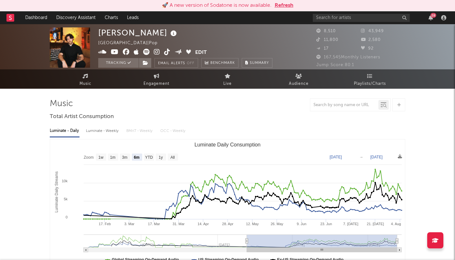  What do you see at coordinates (103, 131) in the screenshot?
I see `div: Luminate - Weekly` at bounding box center [103, 131].